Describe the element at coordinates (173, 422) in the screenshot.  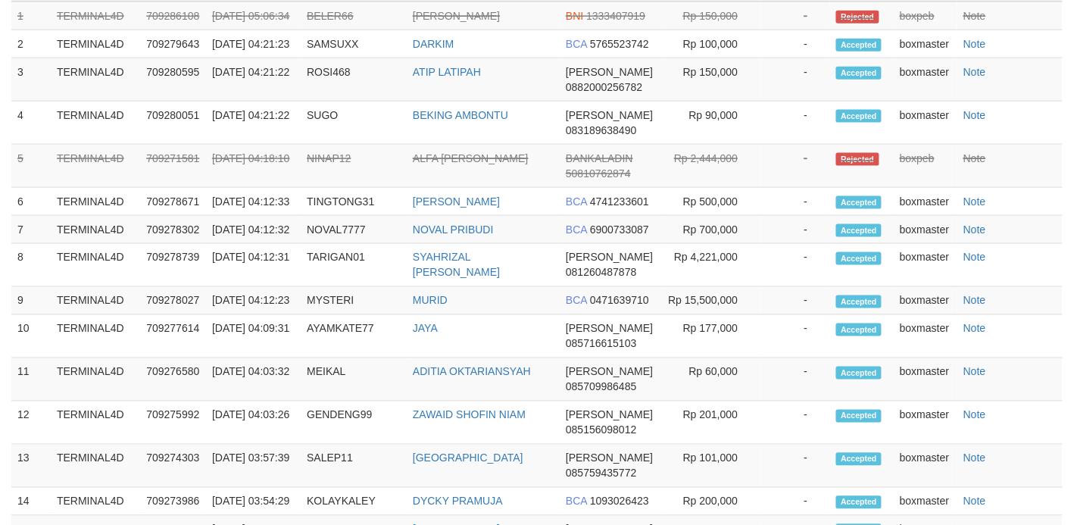
I see `td: 709275992` at that location.